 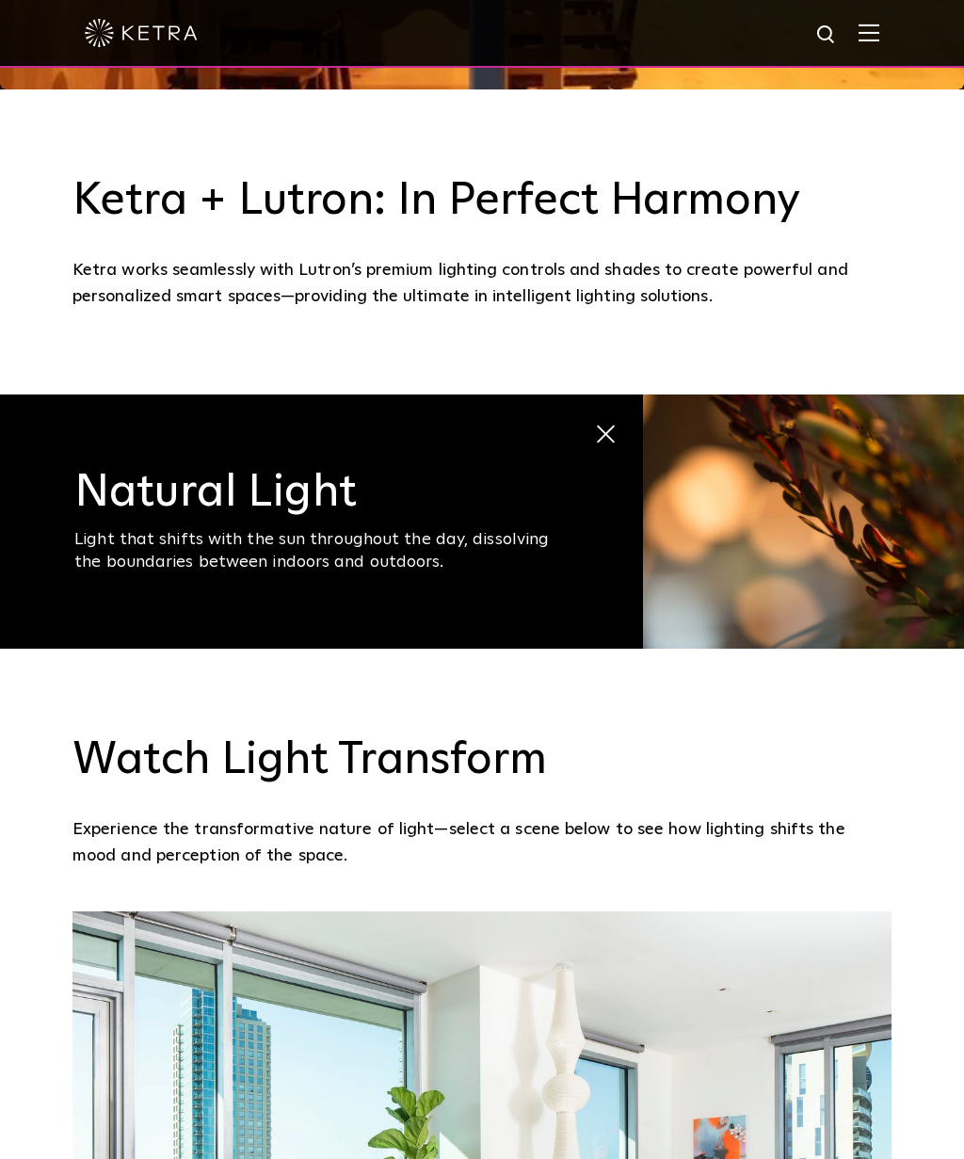 I want to click on h3: Watch Light Transform, so click(x=482, y=761).